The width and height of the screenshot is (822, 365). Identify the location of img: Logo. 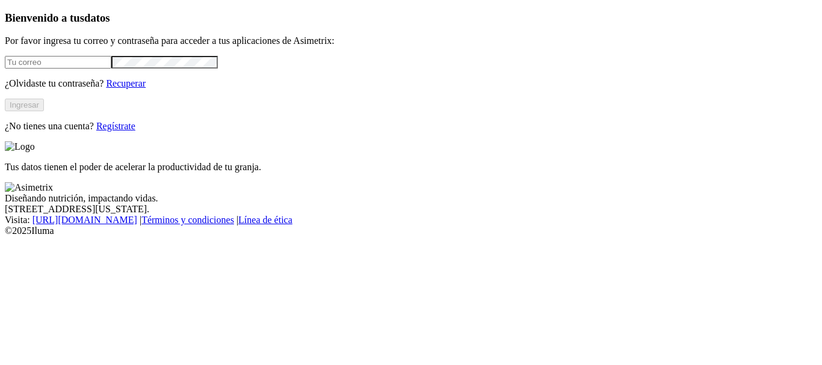
(20, 147).